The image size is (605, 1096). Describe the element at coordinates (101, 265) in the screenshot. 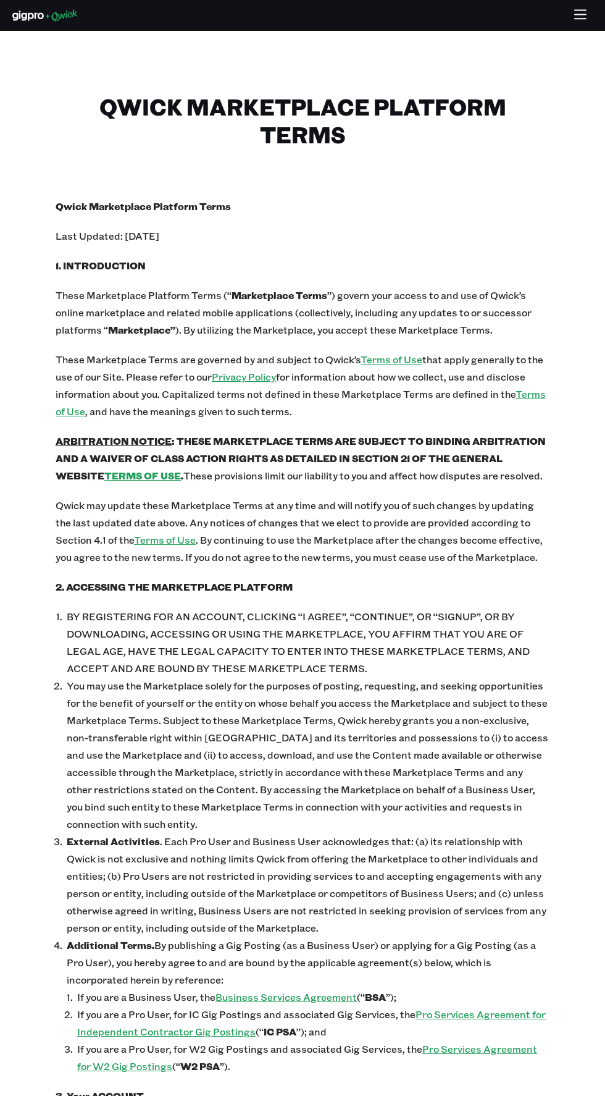

I see `b: 1. INTRODUCTION` at that location.